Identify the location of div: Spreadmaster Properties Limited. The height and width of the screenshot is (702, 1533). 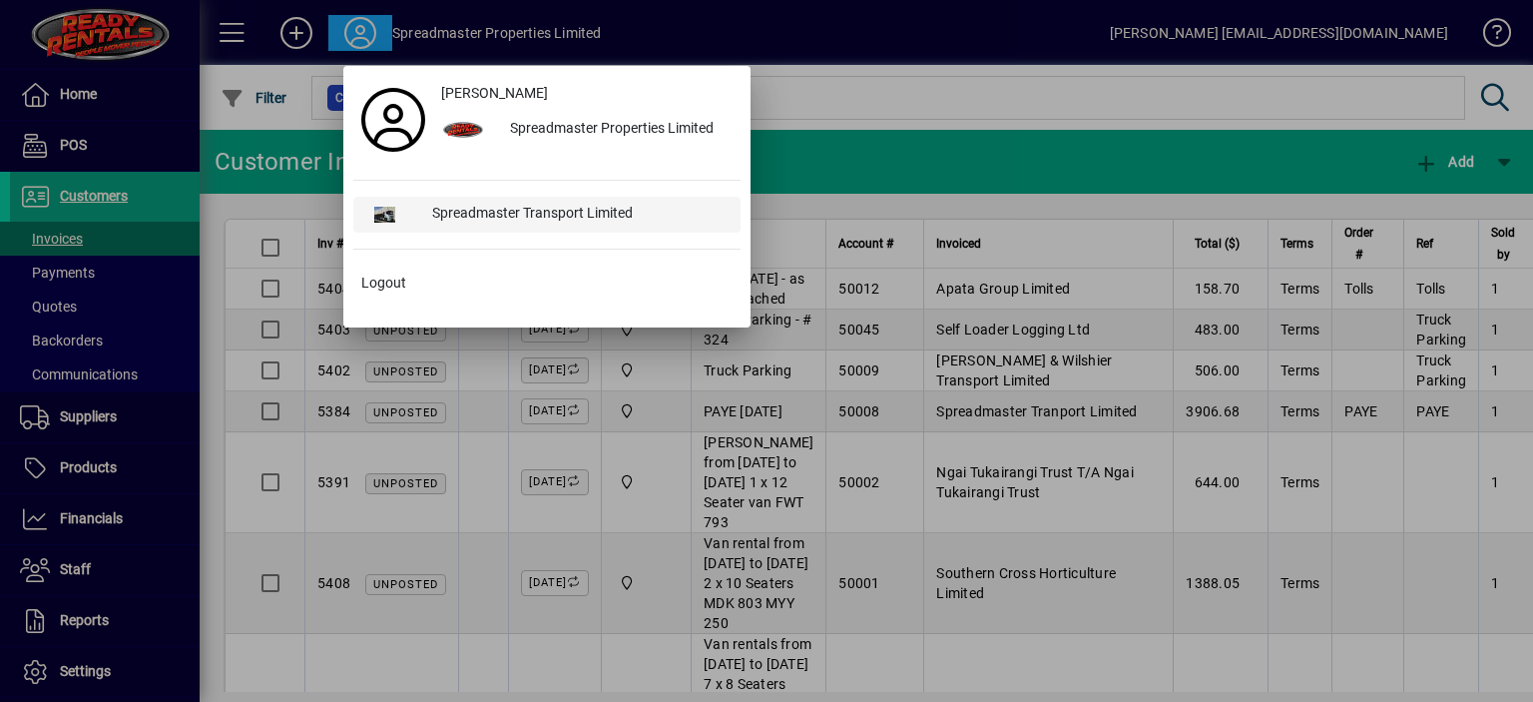
(617, 130).